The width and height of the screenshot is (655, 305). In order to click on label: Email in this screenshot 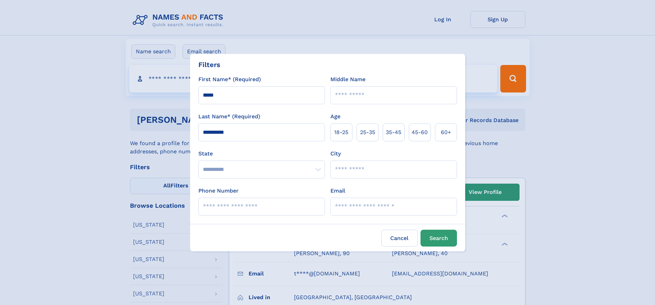, I will do `click(338, 191)`.